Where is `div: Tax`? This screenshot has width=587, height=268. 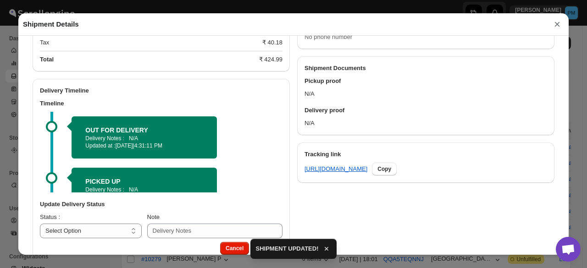 div: Tax is located at coordinates (147, 43).